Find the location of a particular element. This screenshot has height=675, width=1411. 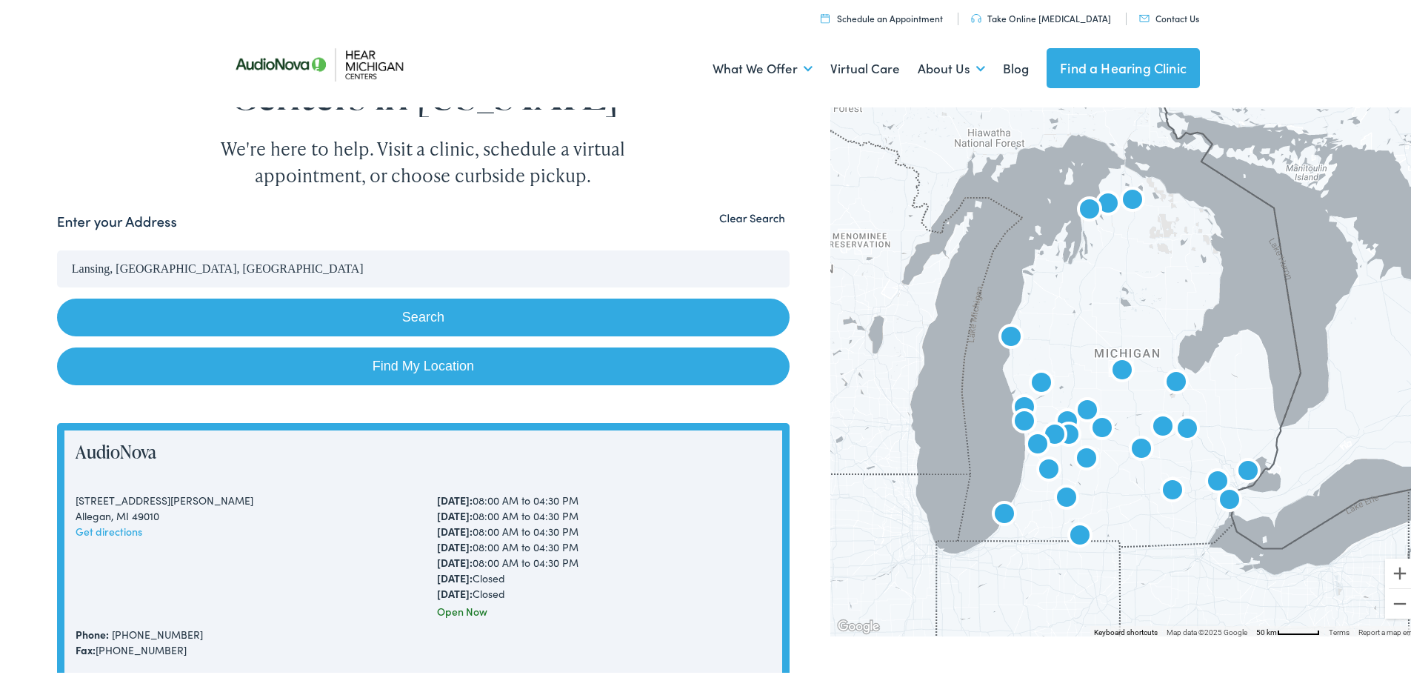

span: Map data ©2025 Google is located at coordinates (1206, 629).